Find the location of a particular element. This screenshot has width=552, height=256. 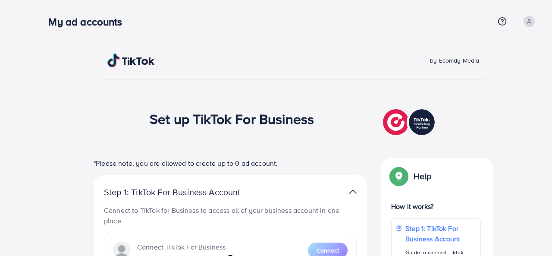

h3: My ad accounts is located at coordinates (88, 22).